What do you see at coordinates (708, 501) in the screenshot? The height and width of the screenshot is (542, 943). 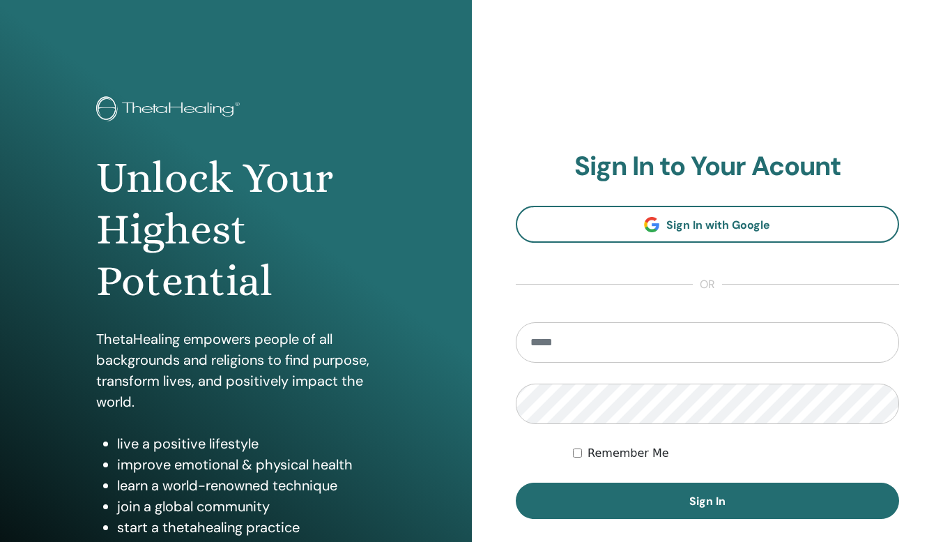 I see `span: Sign In` at bounding box center [708, 501].